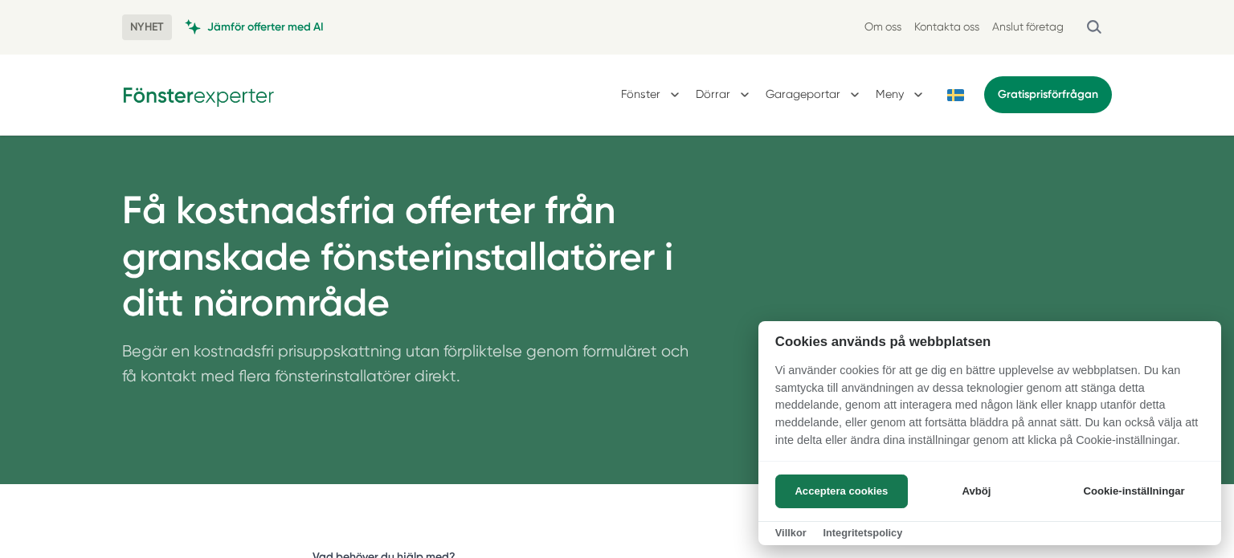 The height and width of the screenshot is (558, 1234). What do you see at coordinates (976, 492) in the screenshot?
I see `button: Avböj` at bounding box center [976, 492].